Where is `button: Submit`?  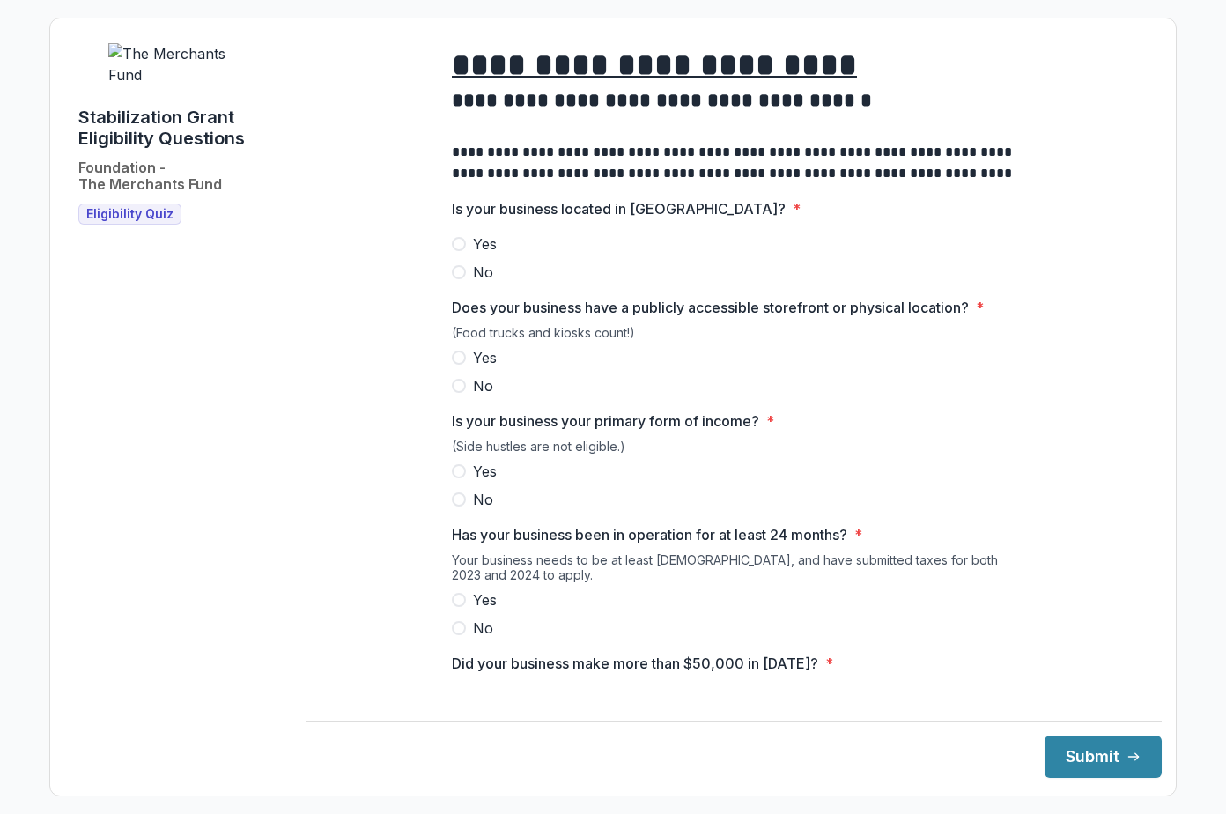
button: Submit is located at coordinates (1102, 756).